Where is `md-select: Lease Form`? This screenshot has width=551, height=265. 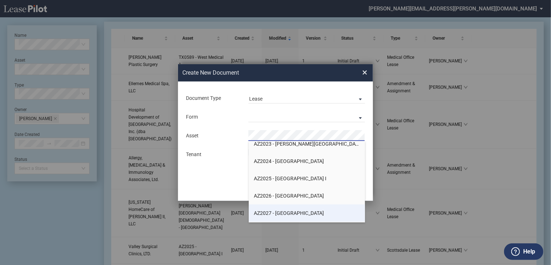 md-select: Lease Form is located at coordinates (306, 117).